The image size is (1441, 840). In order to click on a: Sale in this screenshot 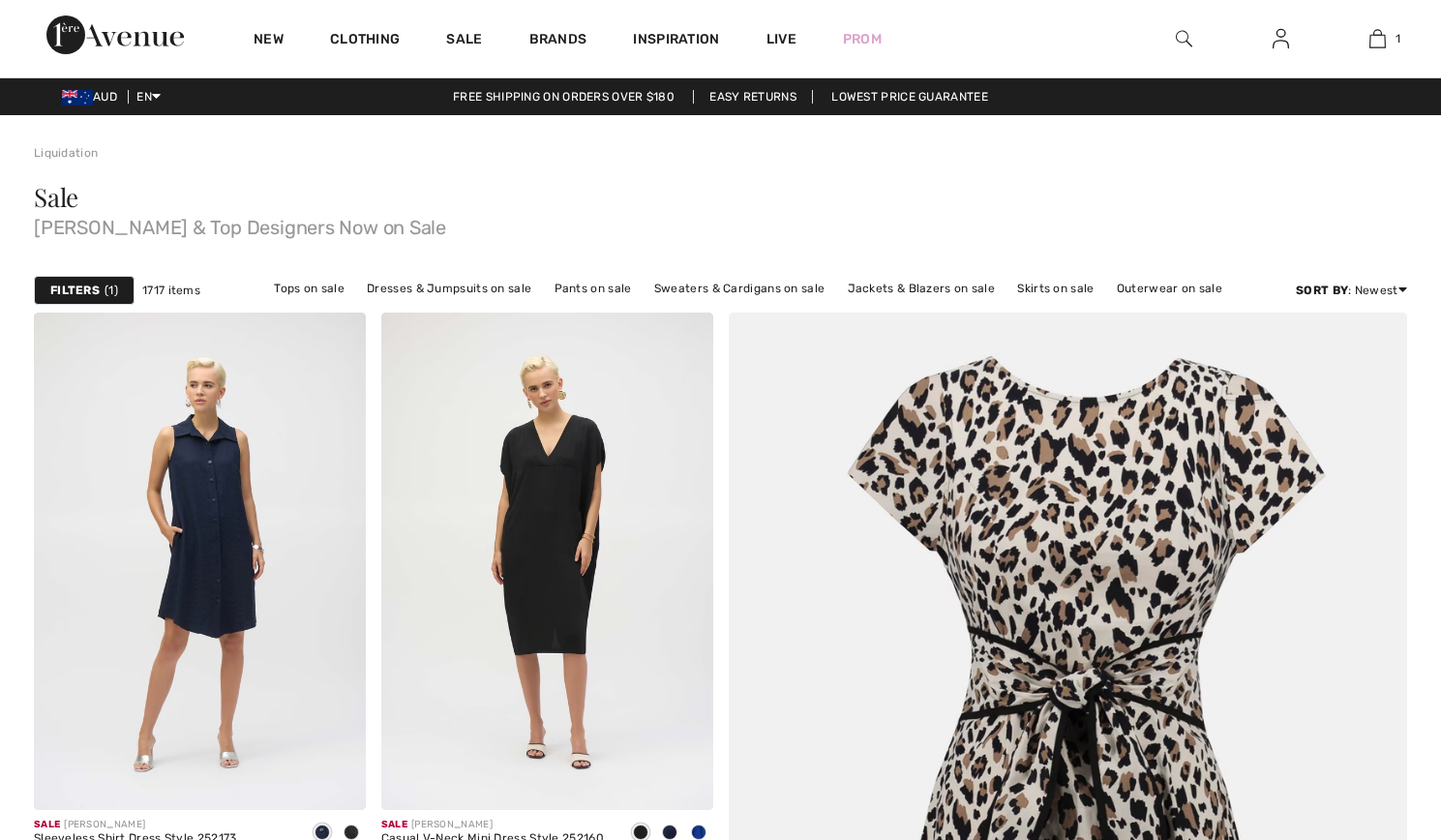, I will do `click(464, 41)`.